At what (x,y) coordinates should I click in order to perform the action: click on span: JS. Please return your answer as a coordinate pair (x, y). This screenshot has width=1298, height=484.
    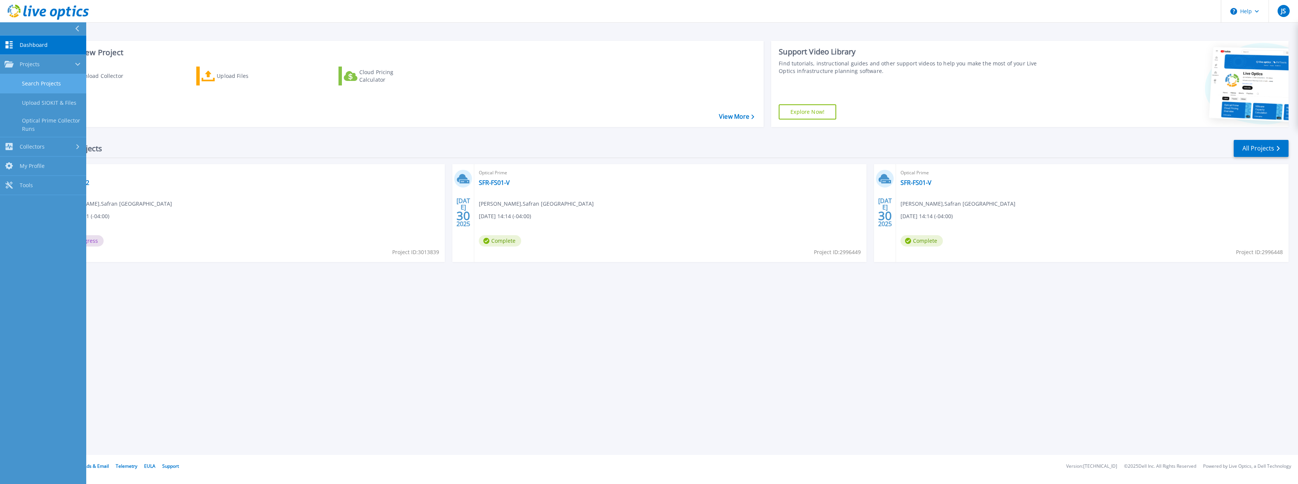
    Looking at the image, I should click on (1283, 11).